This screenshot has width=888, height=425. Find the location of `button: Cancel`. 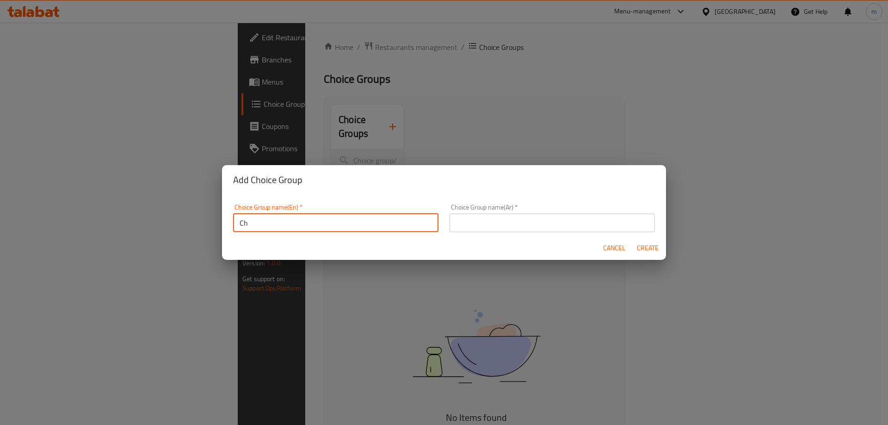

button: Cancel is located at coordinates (614, 248).